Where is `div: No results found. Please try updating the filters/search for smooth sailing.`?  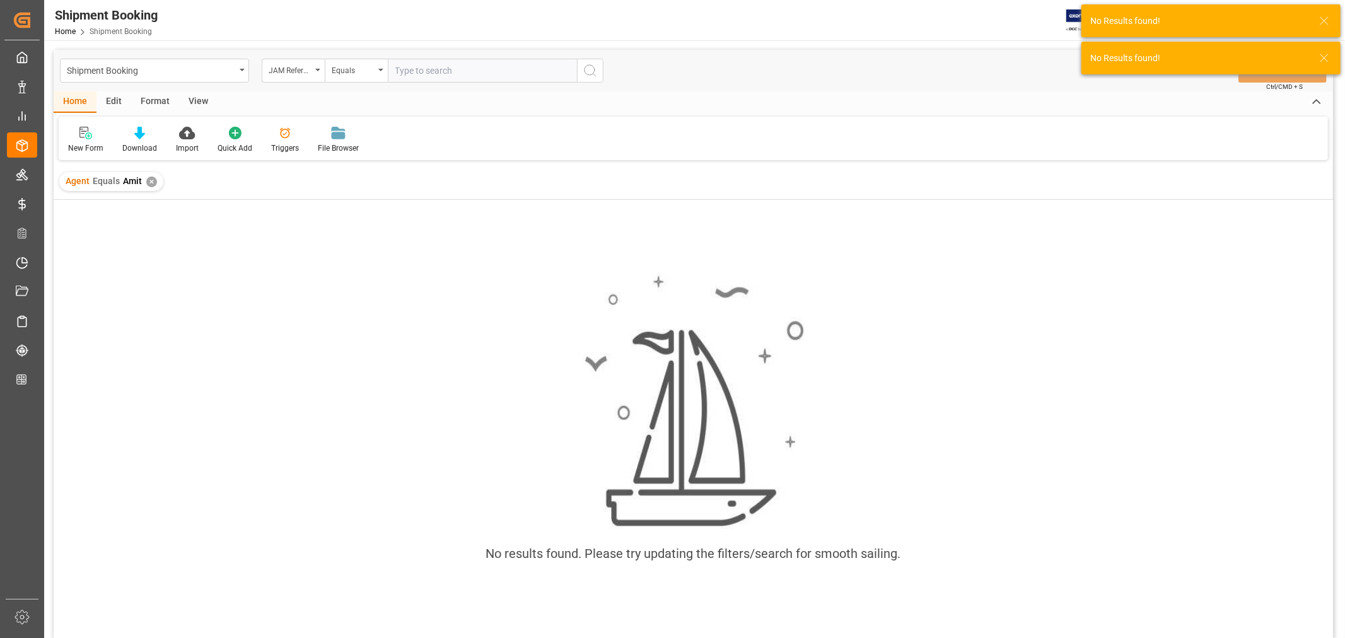
div: No results found. Please try updating the filters/search for smooth sailing. is located at coordinates (693, 554).